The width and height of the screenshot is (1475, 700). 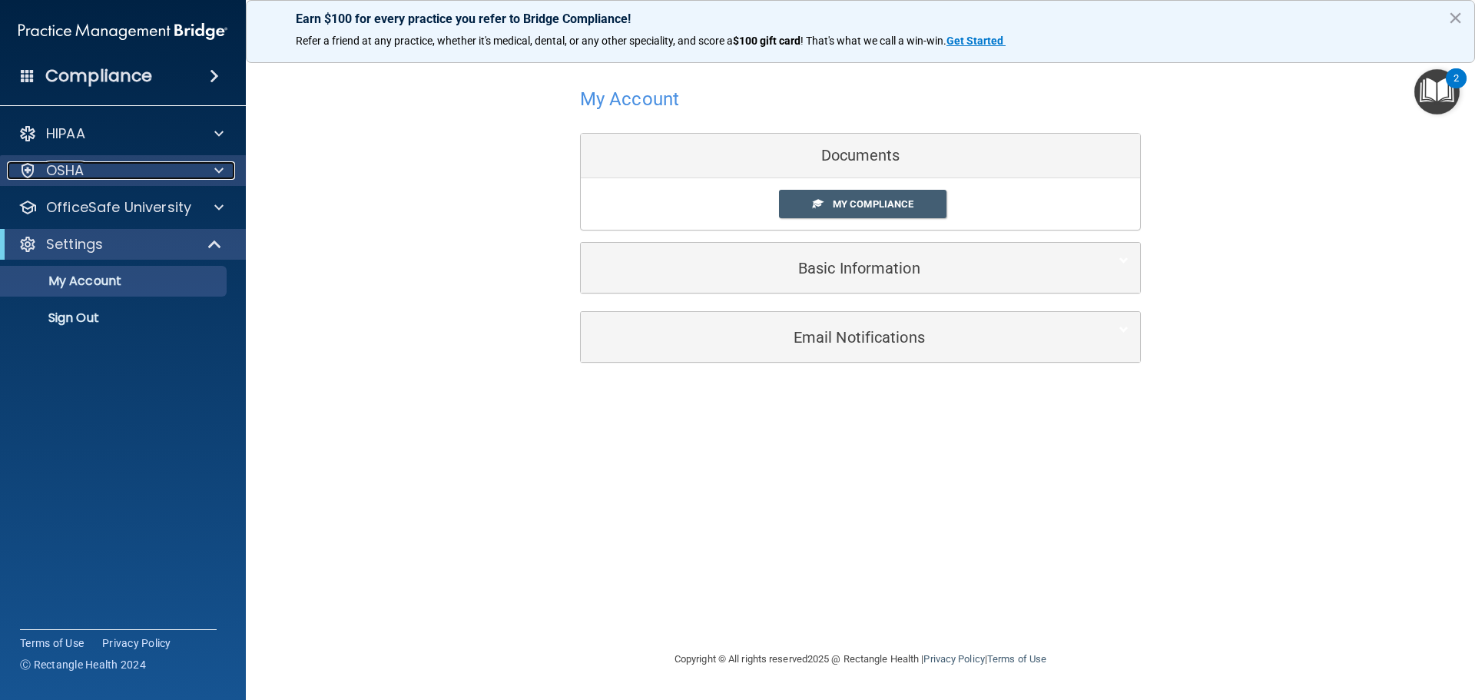 What do you see at coordinates (121, 134) in the screenshot?
I see `a: HIPAA` at bounding box center [121, 134].